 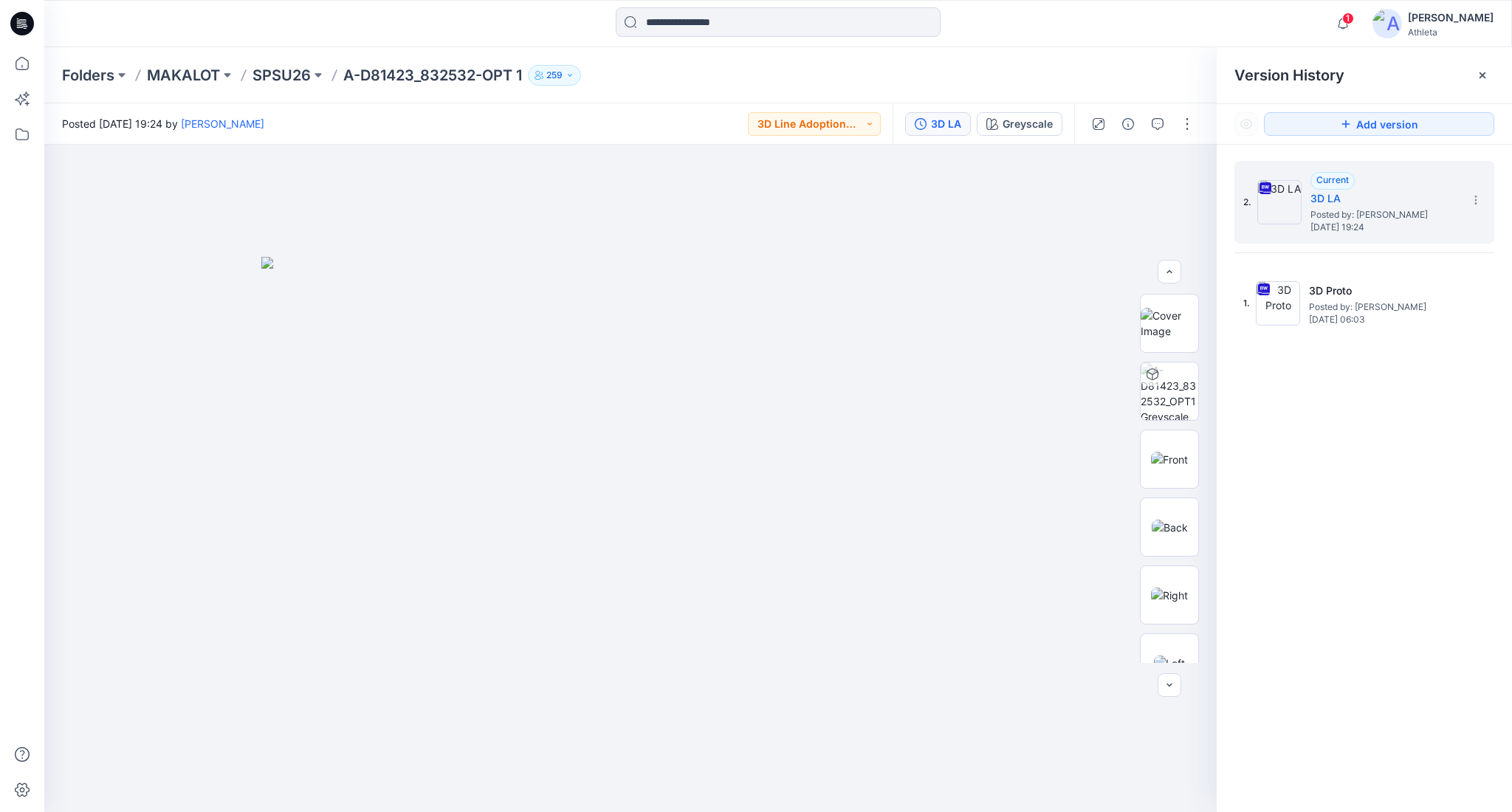 What do you see at coordinates (1332, 180) in the screenshot?
I see `span: Current` at bounding box center [1332, 180].